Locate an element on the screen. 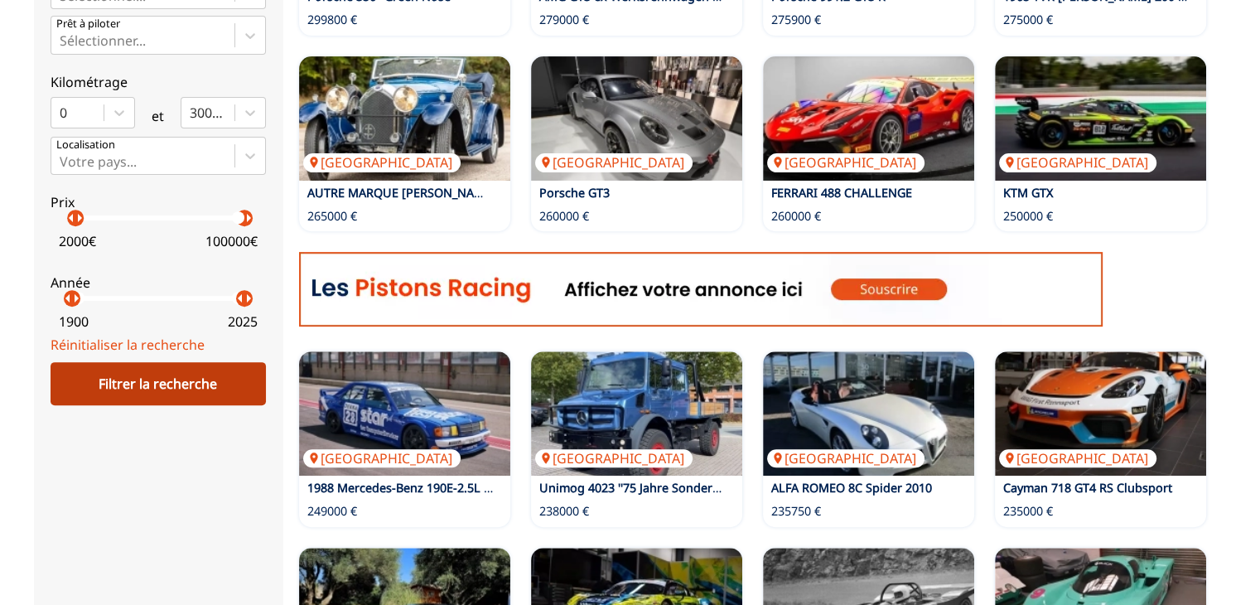 The width and height of the screenshot is (1260, 605). a: 1988 Mercedes-Benz 190E-2.5L Evo1 is located at coordinates (408, 487).